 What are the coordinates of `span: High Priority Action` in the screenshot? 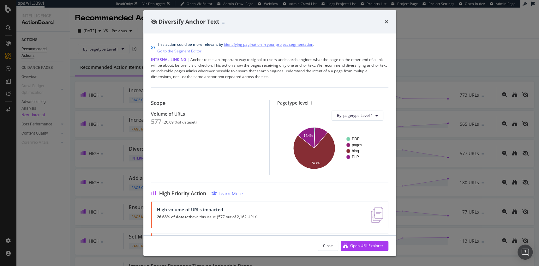 It's located at (182, 193).